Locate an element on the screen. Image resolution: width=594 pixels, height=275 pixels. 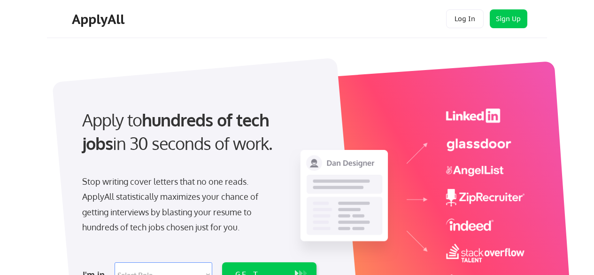
div: Apply to in 30 seconds of work. is located at coordinates (197, 131).